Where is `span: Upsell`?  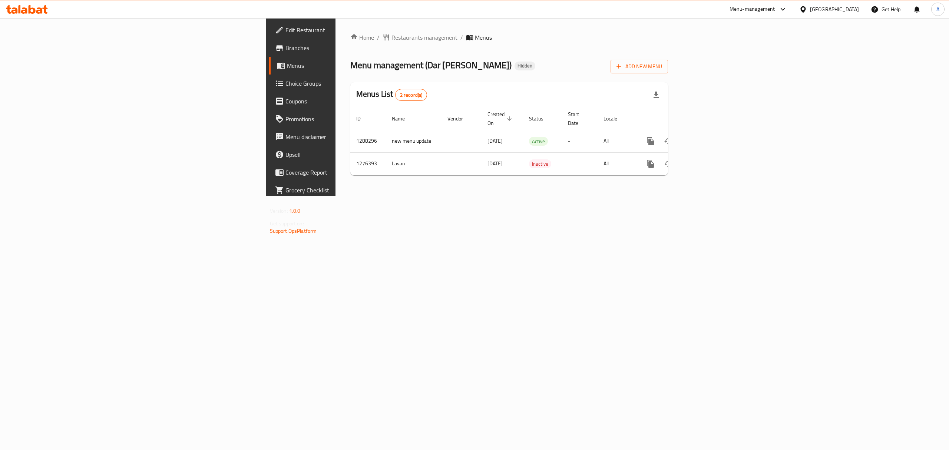
span: Upsell is located at coordinates (352, 155).